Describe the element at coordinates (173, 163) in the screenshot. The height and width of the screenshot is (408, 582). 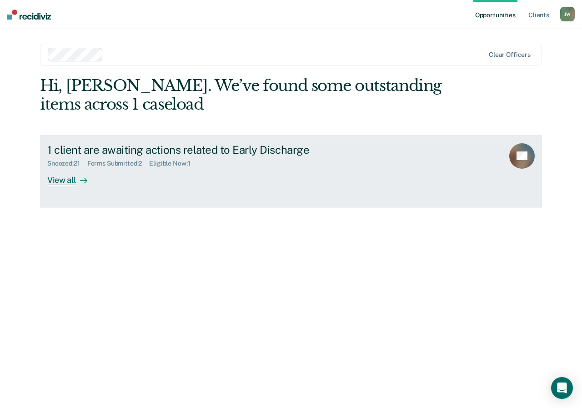
I see `div: Eligible Now : 1` at that location.